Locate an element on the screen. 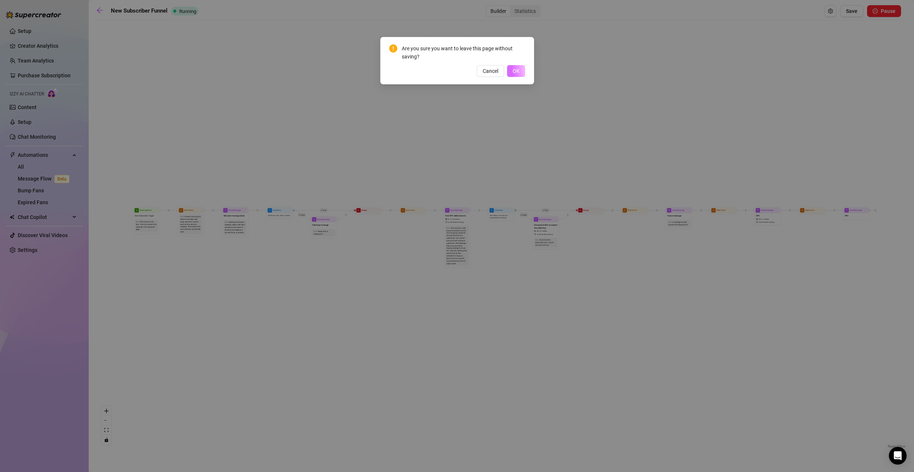 Image resolution: width=914 pixels, height=472 pixels. button: OK is located at coordinates (516, 71).